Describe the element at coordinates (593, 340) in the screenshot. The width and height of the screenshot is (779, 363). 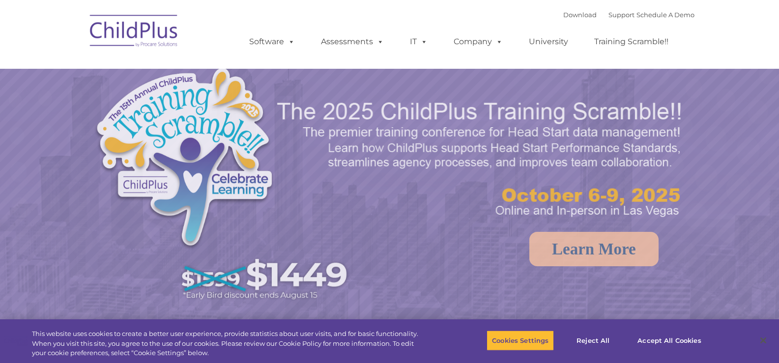
I see `button: Reject All` at that location.